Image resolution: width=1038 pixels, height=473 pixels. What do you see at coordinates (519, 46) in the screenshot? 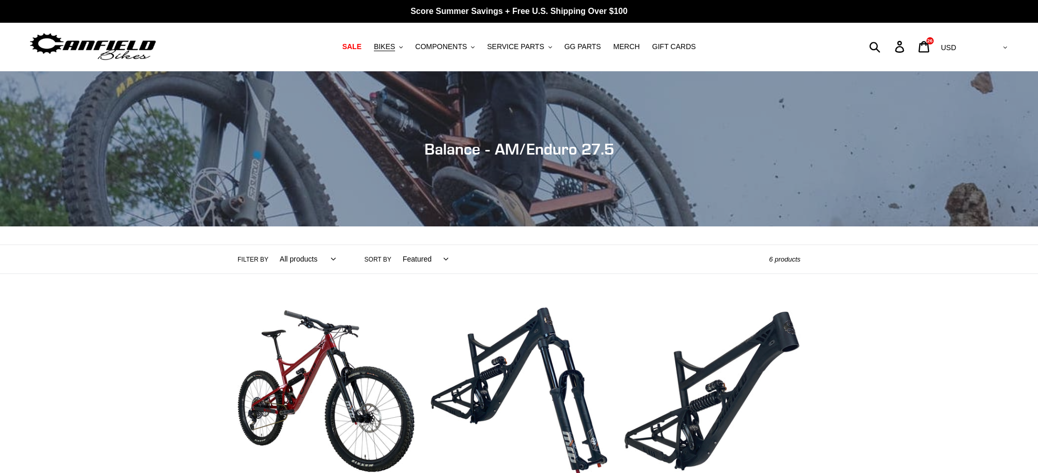
I see `button: SERVICE PARTS` at bounding box center [519, 46].